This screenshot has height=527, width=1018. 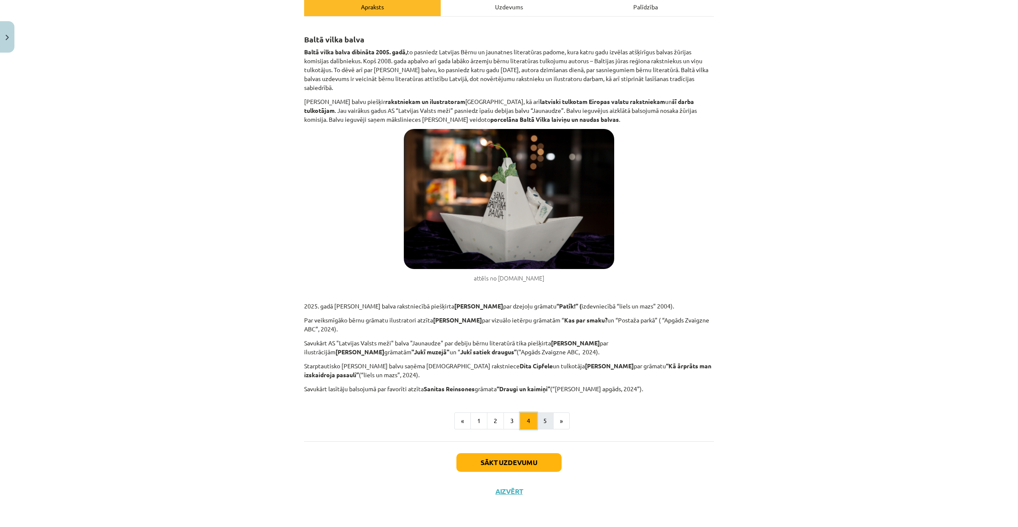 What do you see at coordinates (509, 462) in the screenshot?
I see `button: Sākt uzdevumu` at bounding box center [509, 462].